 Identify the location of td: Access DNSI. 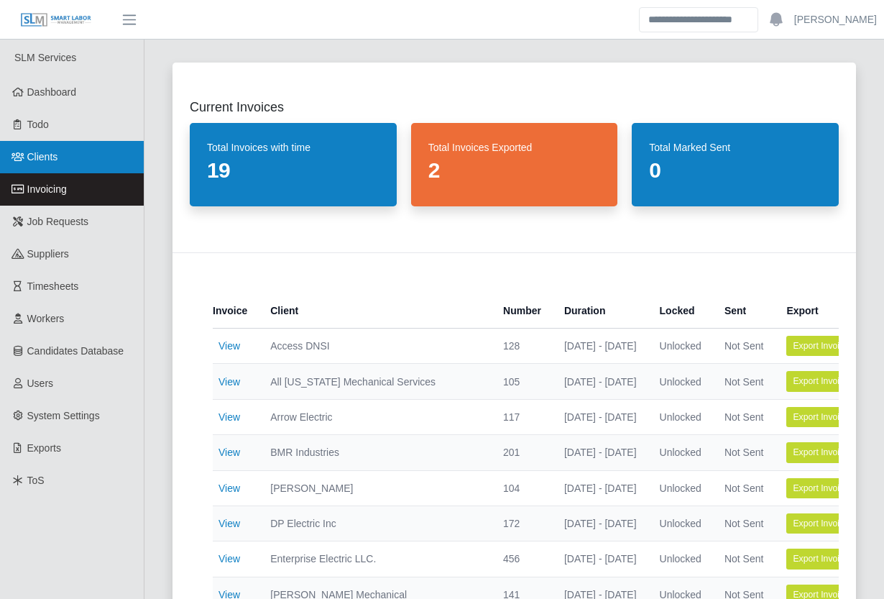
(375, 346).